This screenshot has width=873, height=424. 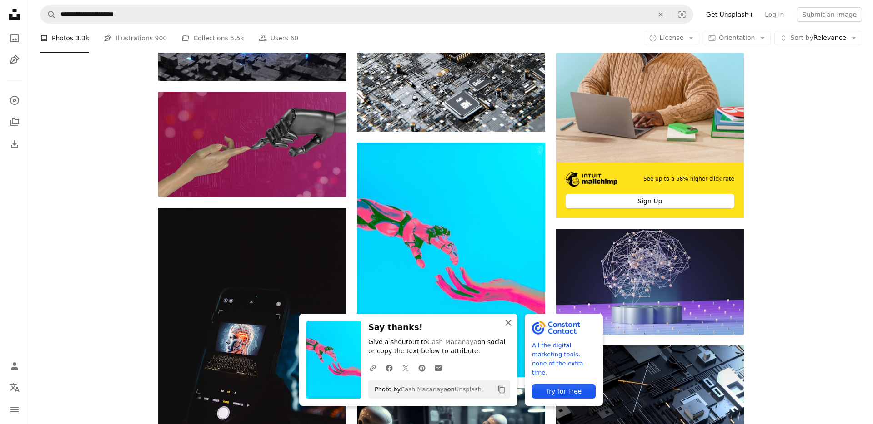 What do you see at coordinates (468, 389) in the screenshot?
I see `a: Unsplash` at bounding box center [468, 389].